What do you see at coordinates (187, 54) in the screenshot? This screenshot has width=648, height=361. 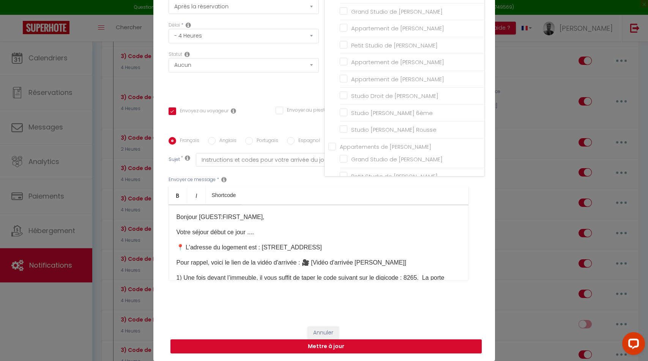 I see `i: Booking status` at bounding box center [187, 54].